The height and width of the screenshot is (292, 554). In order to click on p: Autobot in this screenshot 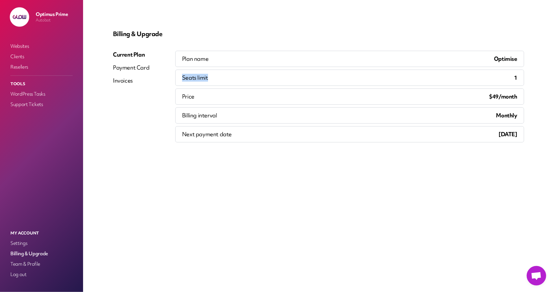, I will do `click(52, 20)`.